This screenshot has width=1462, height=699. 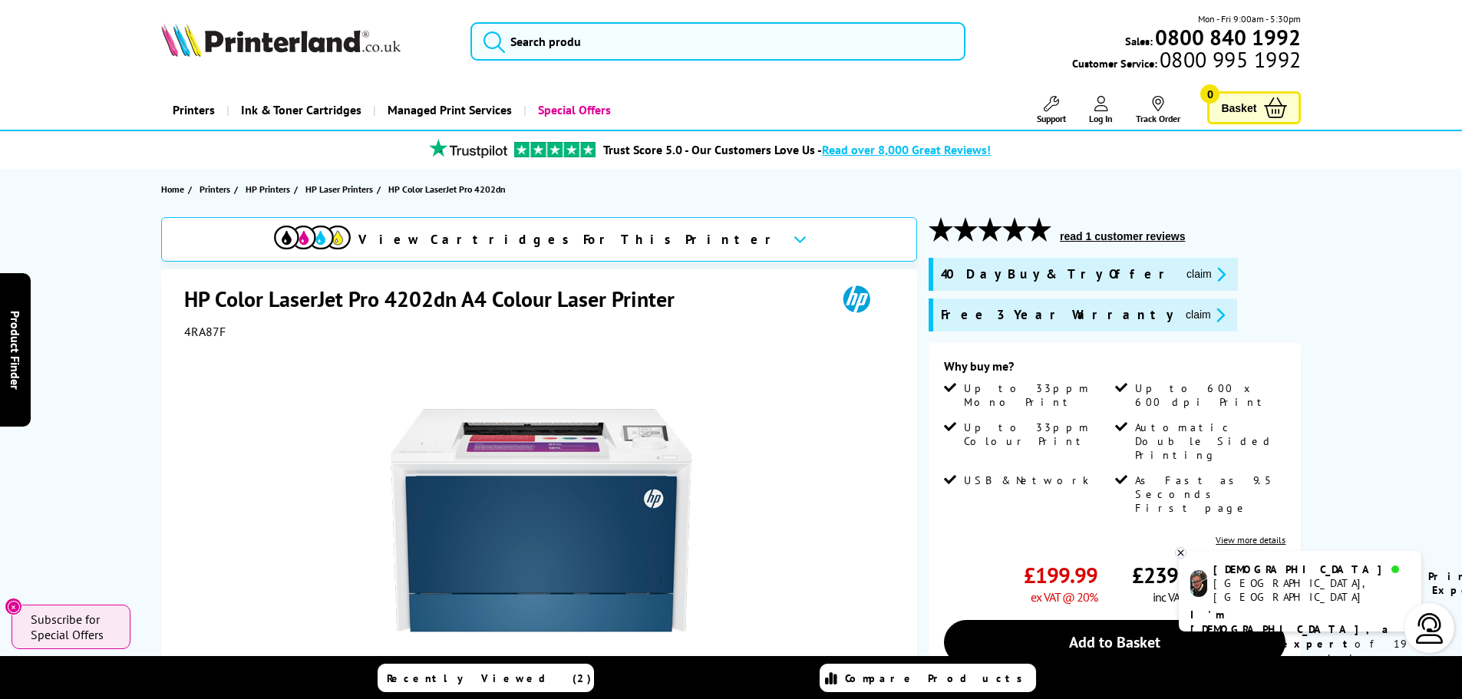 What do you see at coordinates (299, 110) in the screenshot?
I see `a: Ink & Toner Cartridges` at bounding box center [299, 110].